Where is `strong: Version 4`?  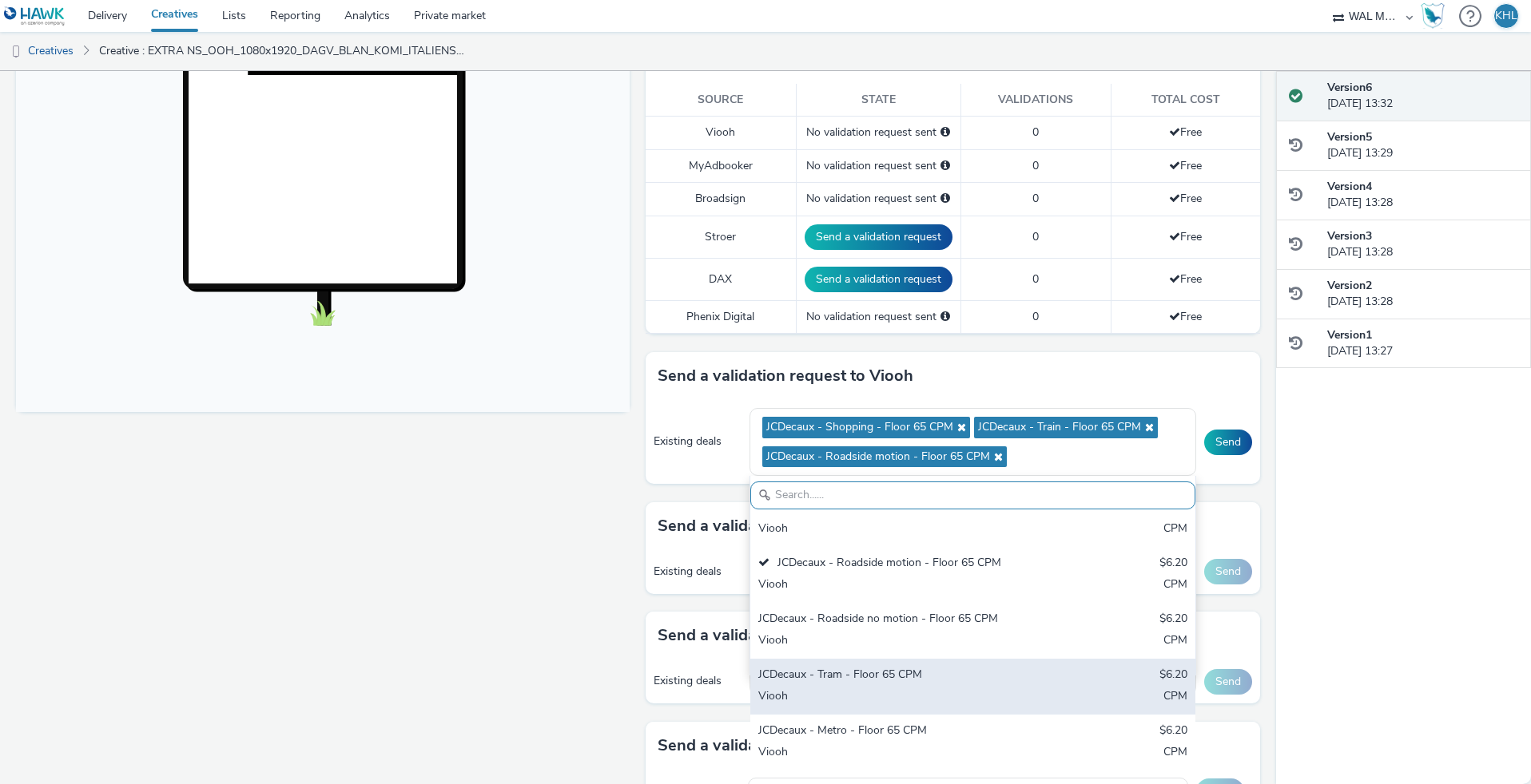 strong: Version 4 is located at coordinates (1349, 186).